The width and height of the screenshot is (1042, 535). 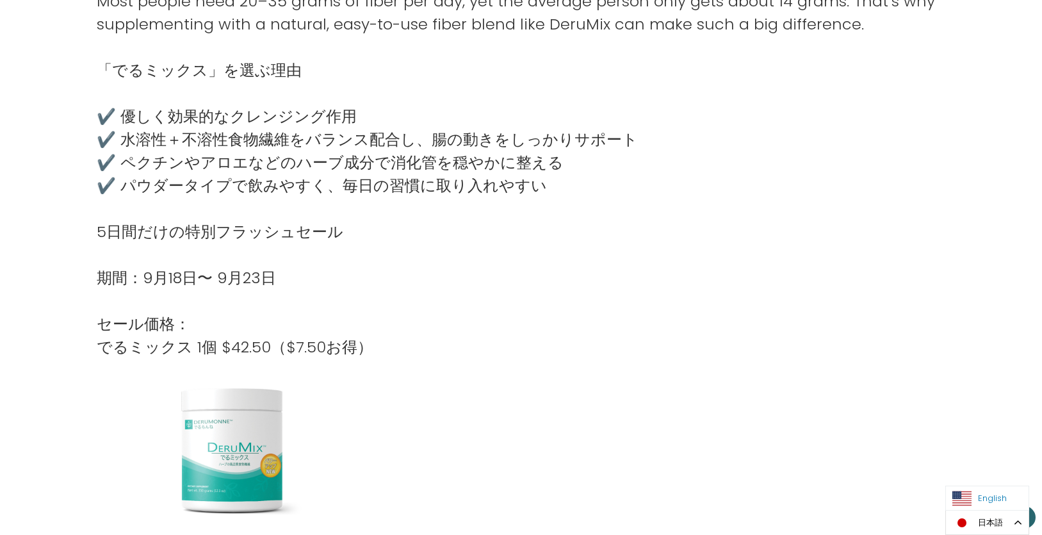 What do you see at coordinates (521, 278) in the screenshot?
I see `p: 期間：9月18日〜 9月23日` at bounding box center [521, 278].